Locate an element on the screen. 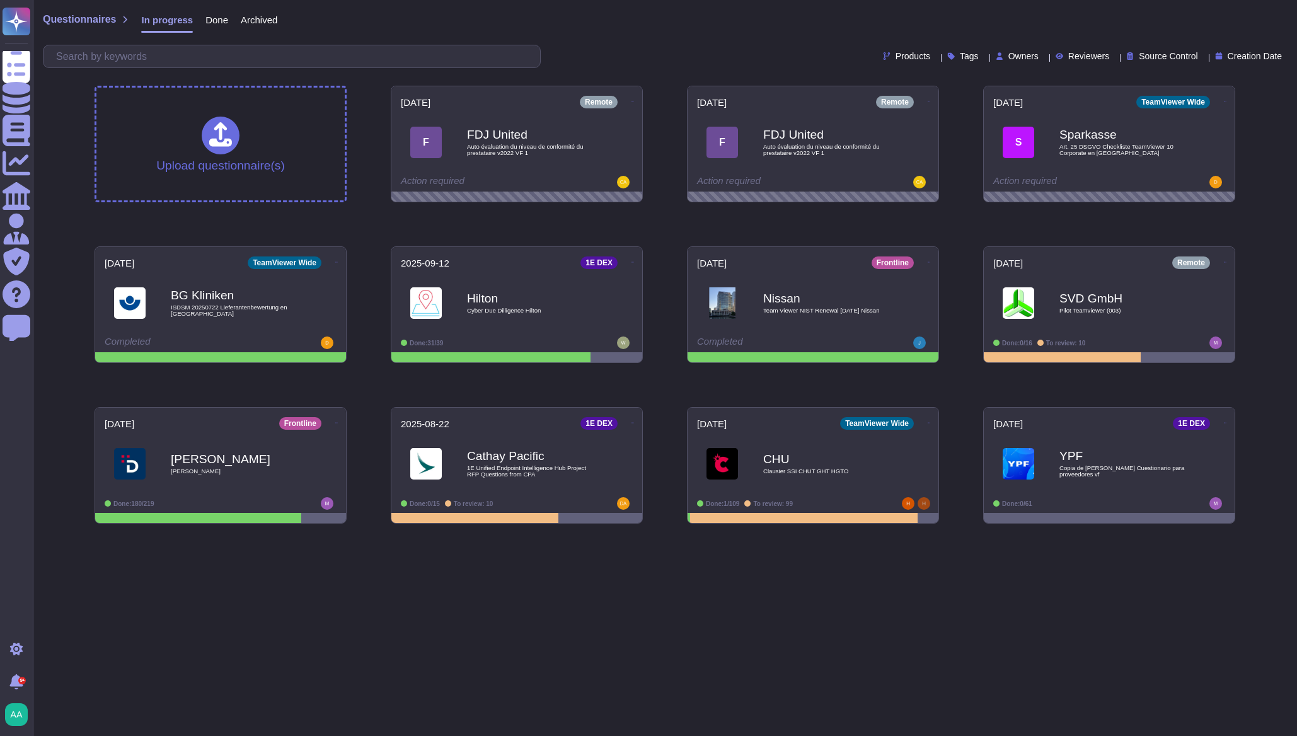  b: CHU is located at coordinates (826, 459).